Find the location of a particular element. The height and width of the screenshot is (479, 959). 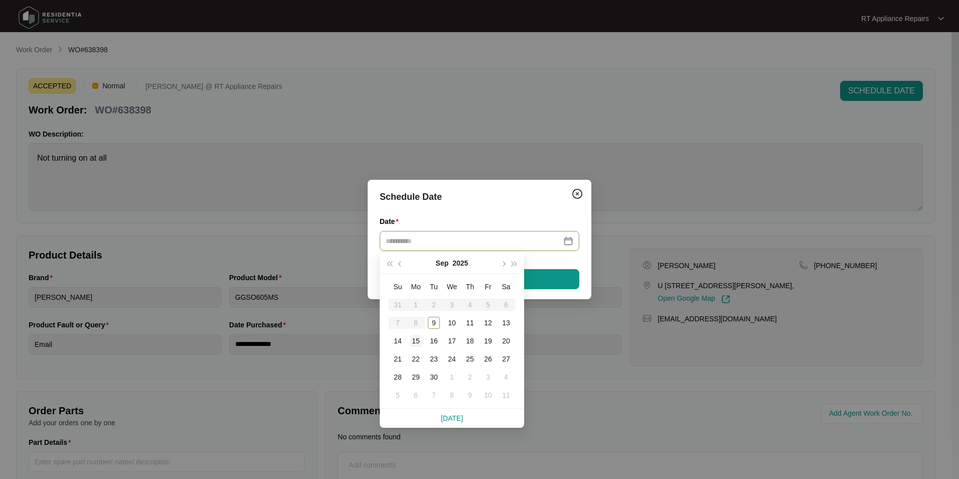

div: 23 is located at coordinates (434, 359).